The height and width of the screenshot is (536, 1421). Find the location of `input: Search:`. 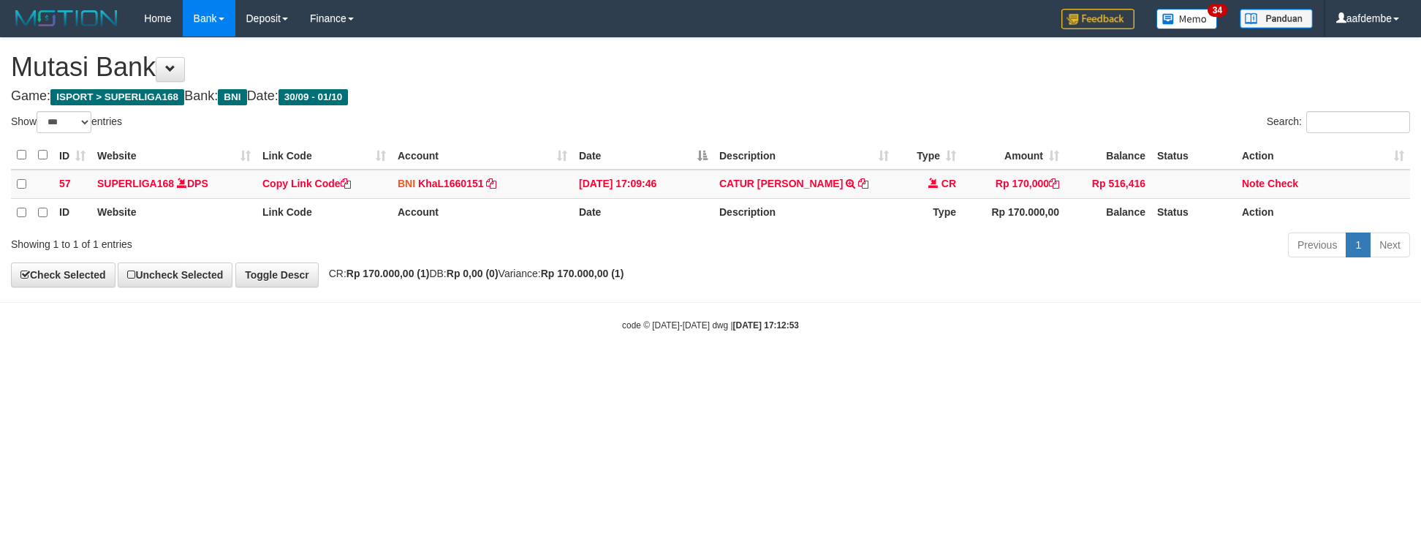

input: Search: is located at coordinates (1358, 122).